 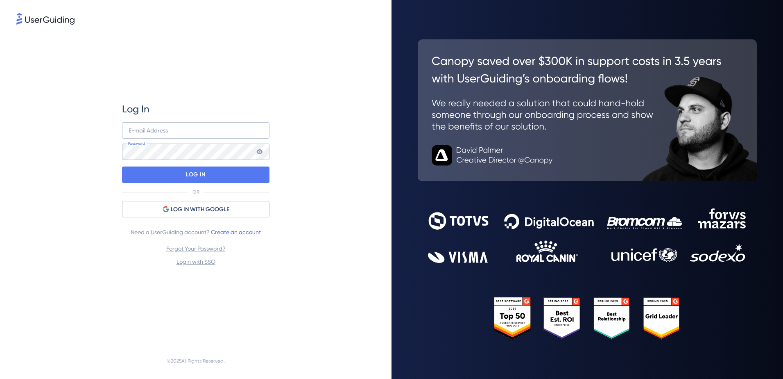 I want to click on a: Create an account, so click(x=236, y=232).